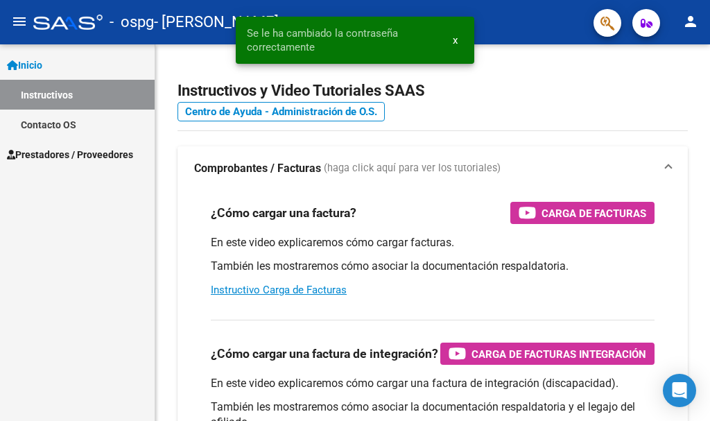  Describe the element at coordinates (281, 112) in the screenshot. I see `a: Centro de Ayuda - Administración de O.S.` at that location.